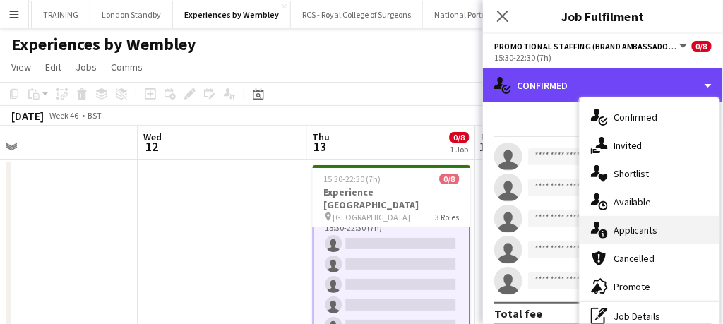  I want to click on span: Available, so click(632, 202).